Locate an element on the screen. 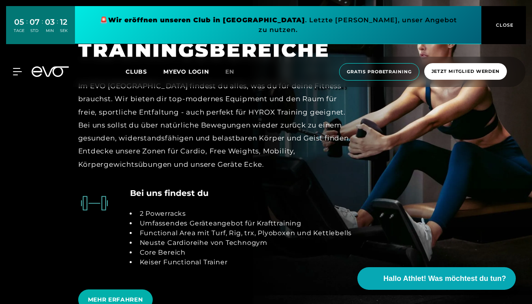  div: SEK is located at coordinates (64, 31).